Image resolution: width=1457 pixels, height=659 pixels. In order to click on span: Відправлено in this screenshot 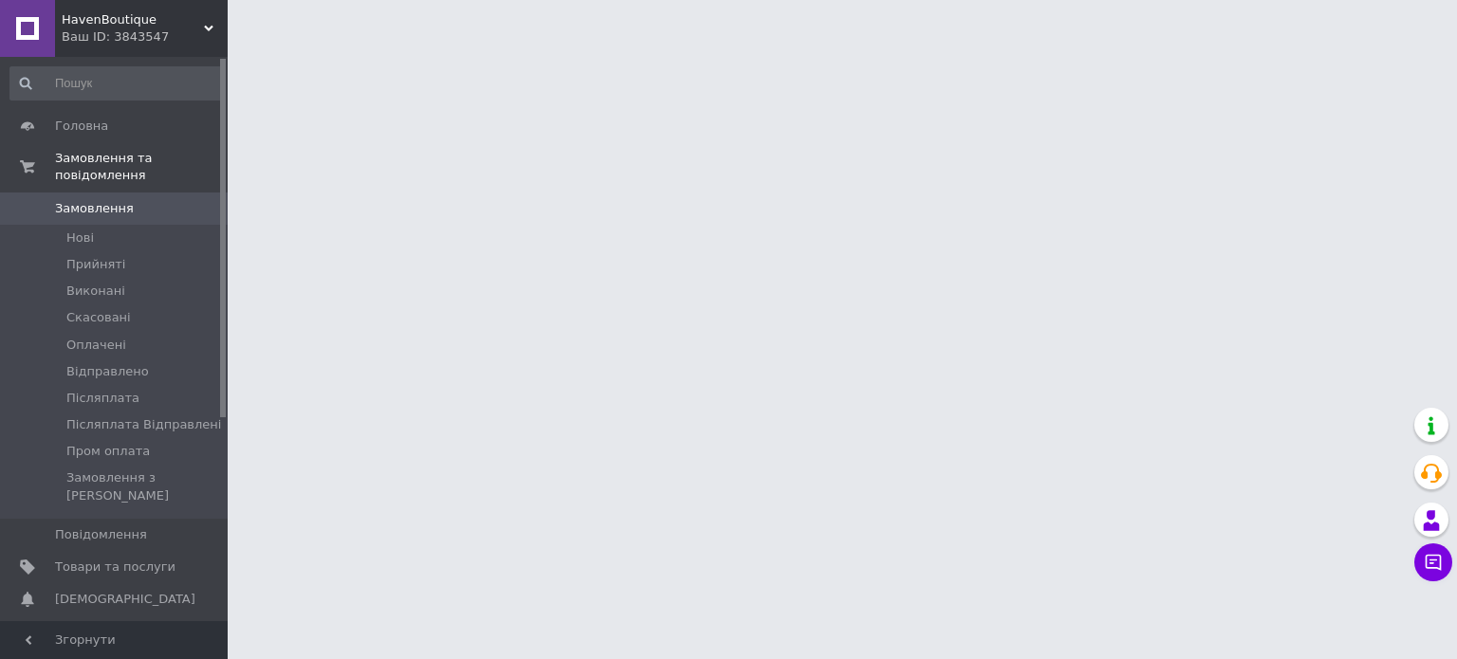, I will do `click(107, 372)`.